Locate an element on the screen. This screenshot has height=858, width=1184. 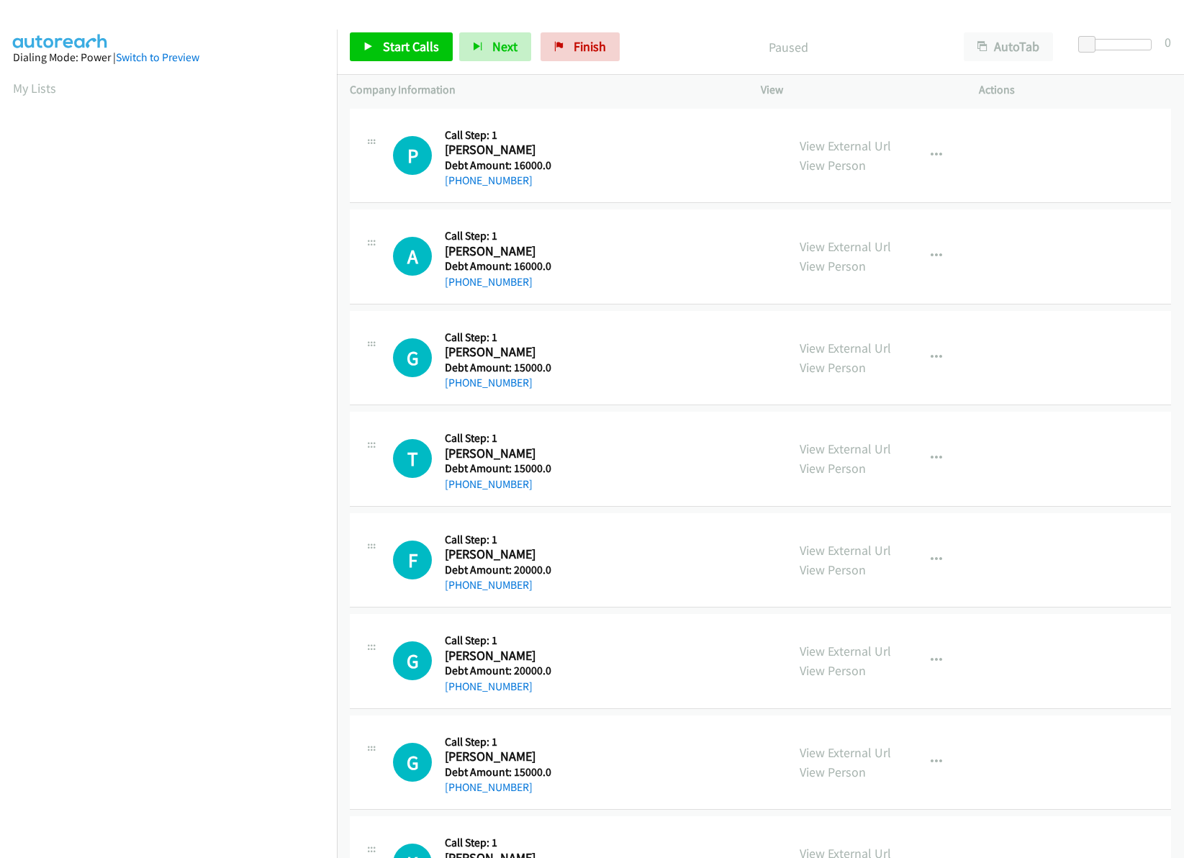
div: 0 is located at coordinates (1167, 42).